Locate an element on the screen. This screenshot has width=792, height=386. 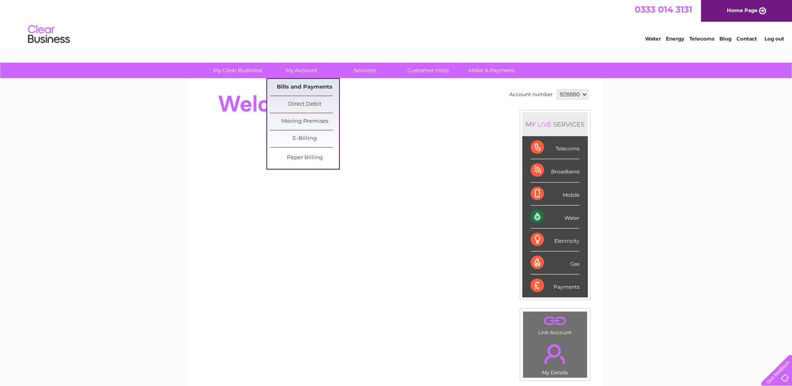
td: My Details is located at coordinates (555, 357).